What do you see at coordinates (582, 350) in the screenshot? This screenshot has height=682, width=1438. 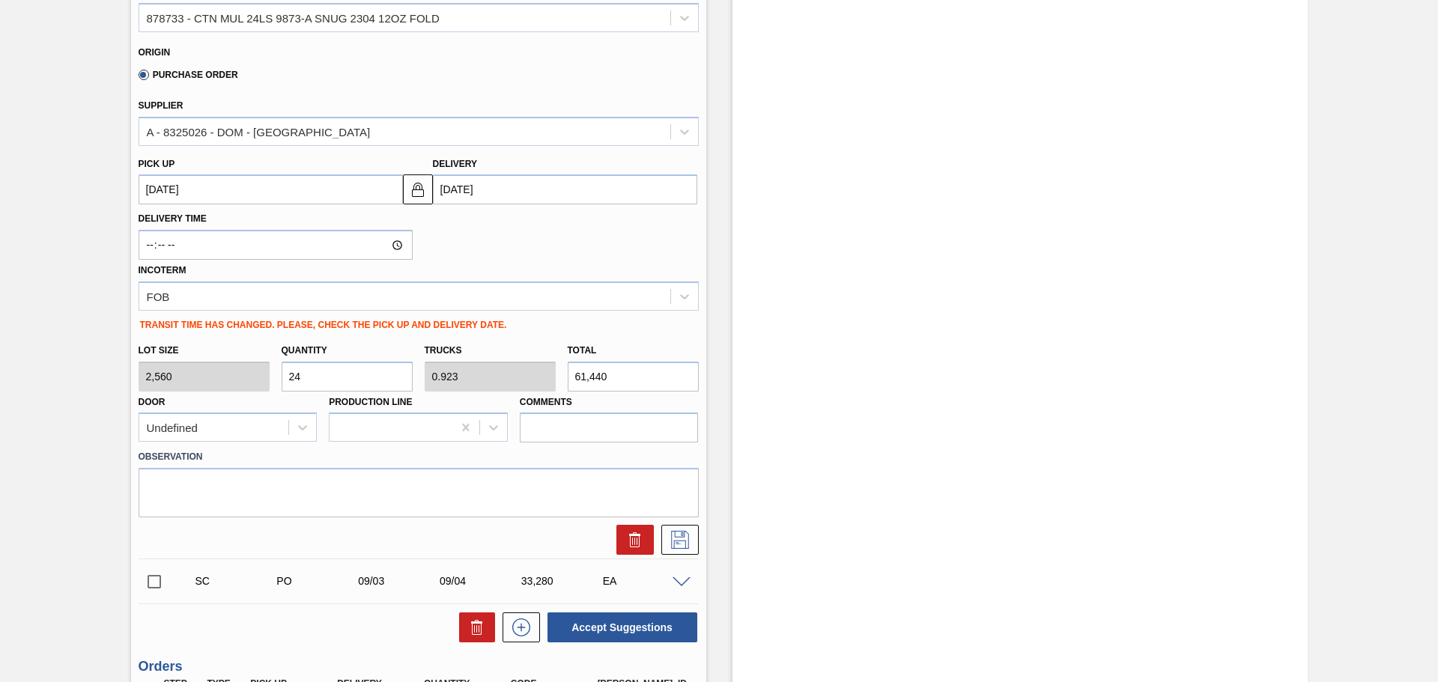 I see `label: Total` at bounding box center [582, 350].